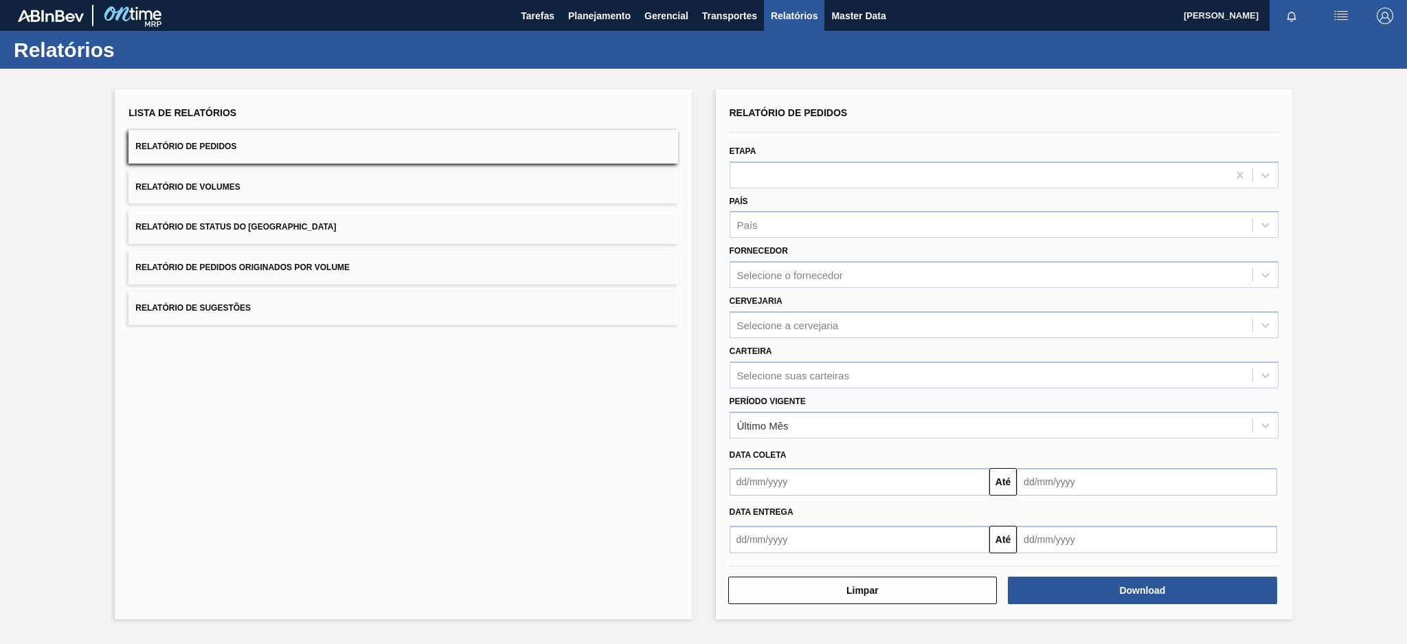 This screenshot has width=1407, height=644. Describe the element at coordinates (537, 16) in the screenshot. I see `span: Tarefas` at that location.